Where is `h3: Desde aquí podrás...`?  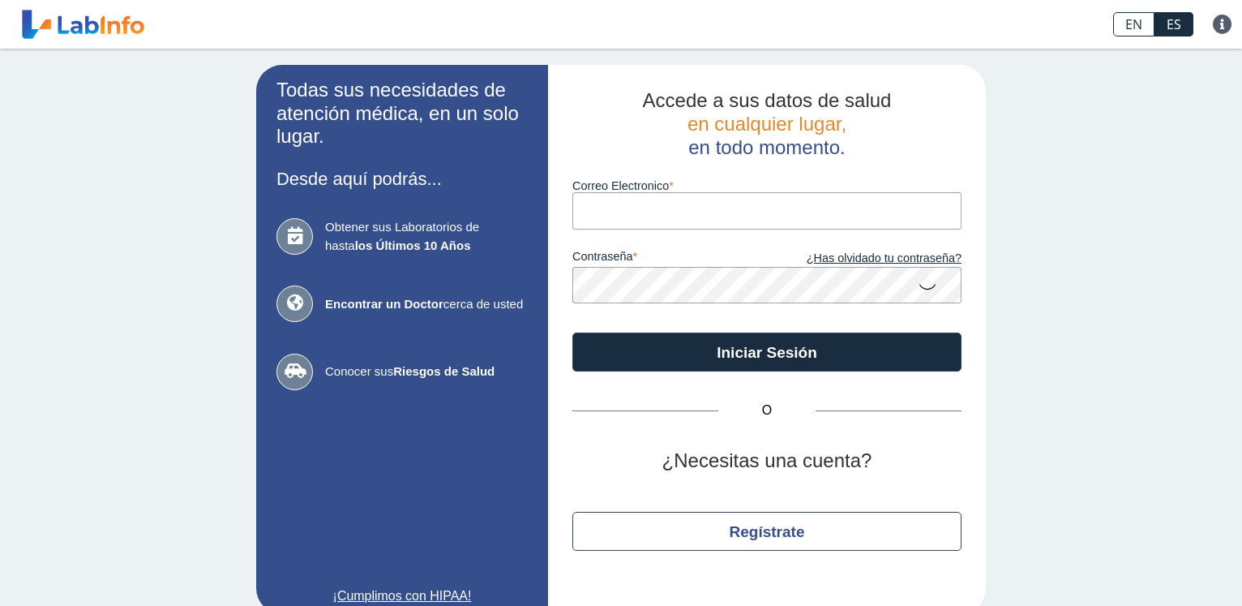
h3: Desde aquí podrás... is located at coordinates (402, 178).